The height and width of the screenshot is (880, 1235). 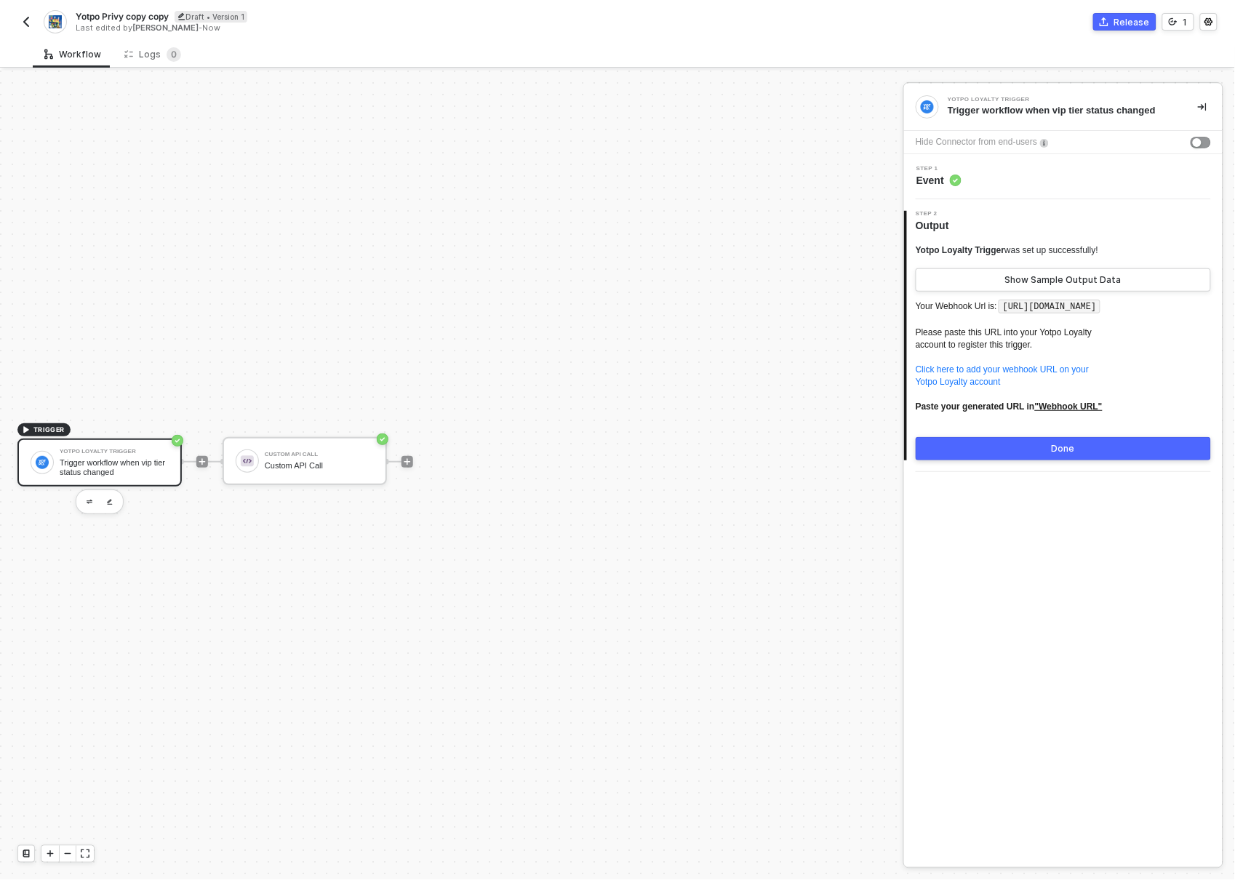 I want to click on span: Step 2, so click(x=935, y=214).